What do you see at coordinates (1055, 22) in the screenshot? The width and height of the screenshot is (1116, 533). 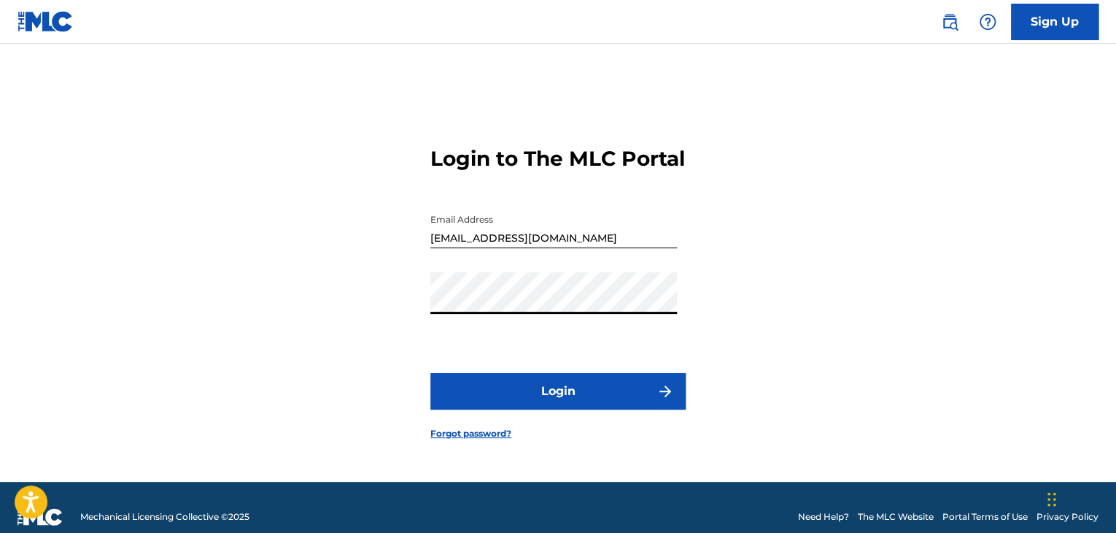 I see `a: Sign Up` at bounding box center [1055, 22].